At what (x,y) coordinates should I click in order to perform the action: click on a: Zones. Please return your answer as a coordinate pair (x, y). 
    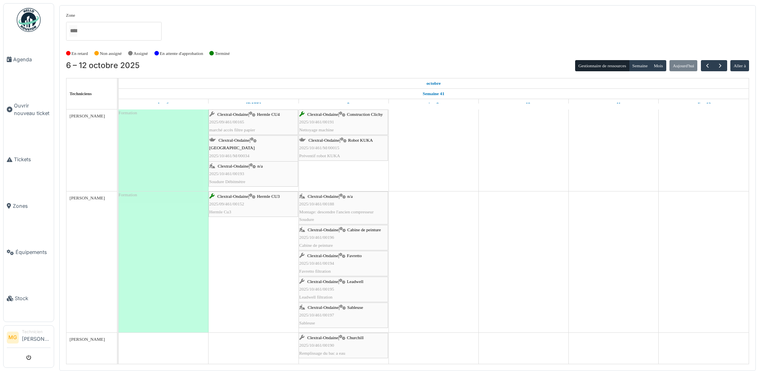
    Looking at the image, I should click on (29, 206).